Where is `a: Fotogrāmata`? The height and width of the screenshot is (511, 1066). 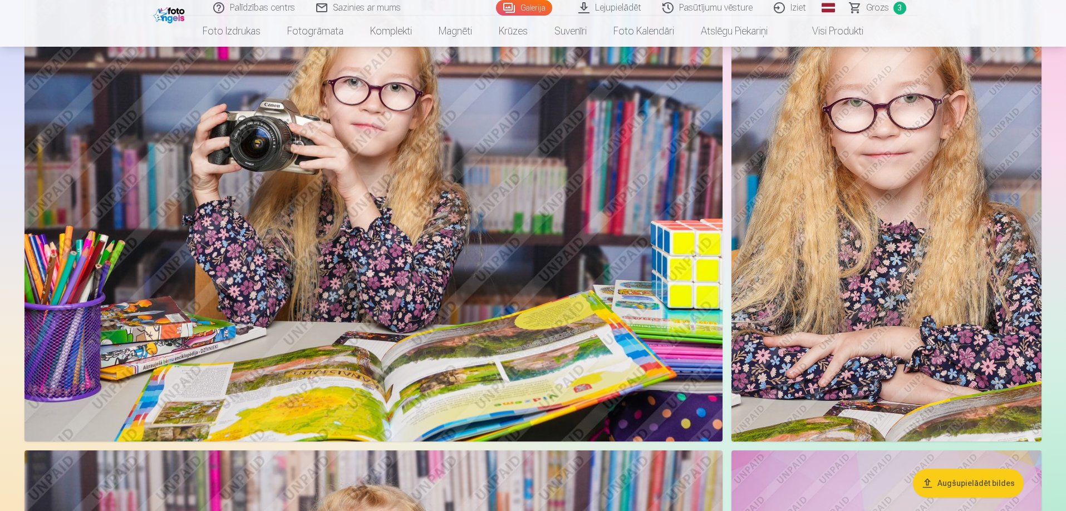
a: Fotogrāmata is located at coordinates (315, 31).